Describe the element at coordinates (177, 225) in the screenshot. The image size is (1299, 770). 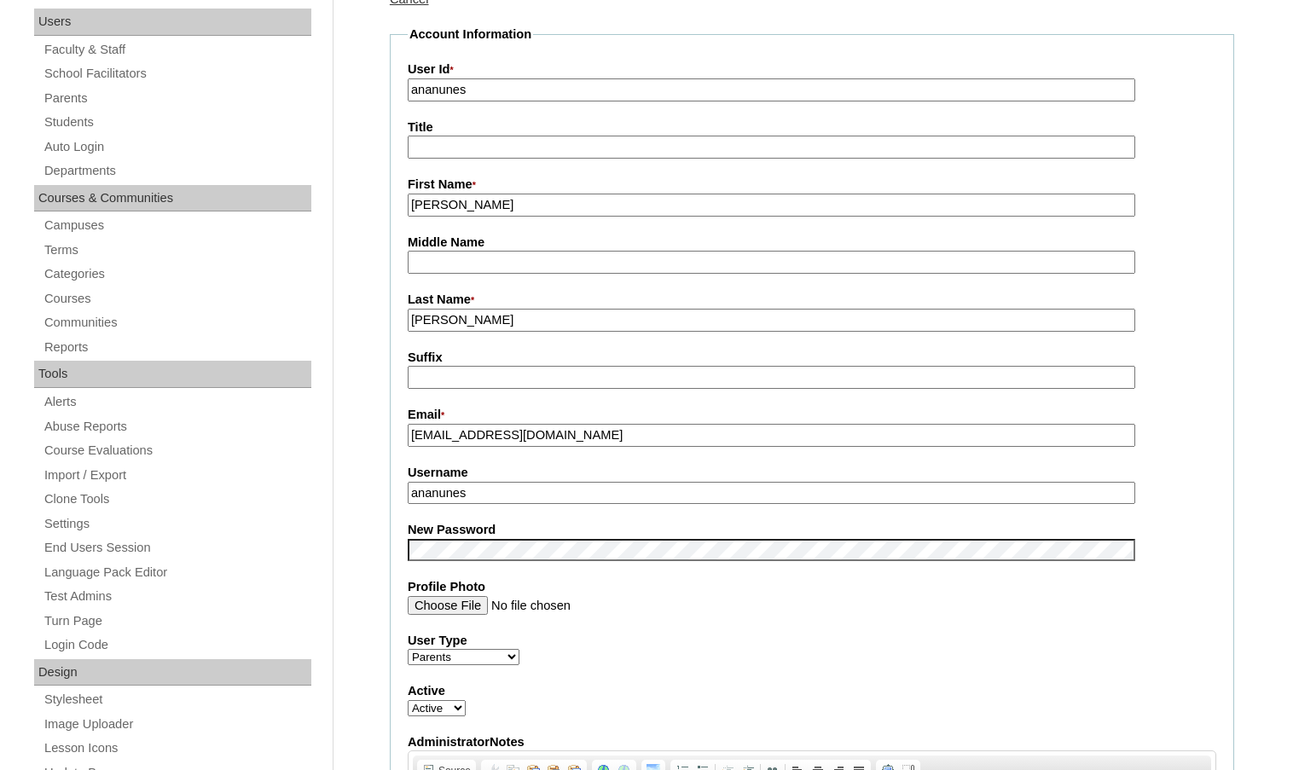
I see `a: Campuses` at that location.